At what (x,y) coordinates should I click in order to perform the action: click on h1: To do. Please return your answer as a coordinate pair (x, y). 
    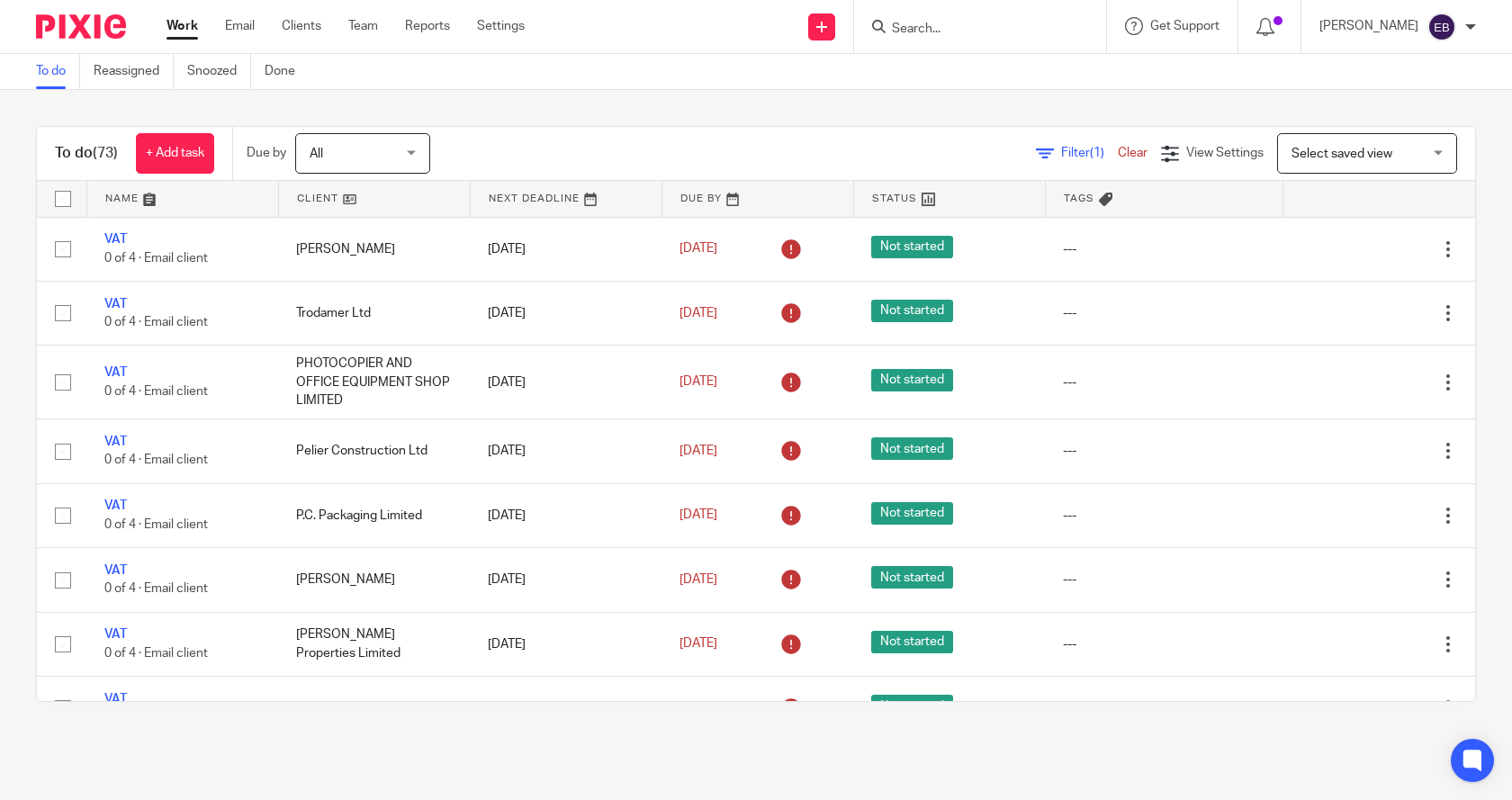
    Looking at the image, I should click on (86, 153).